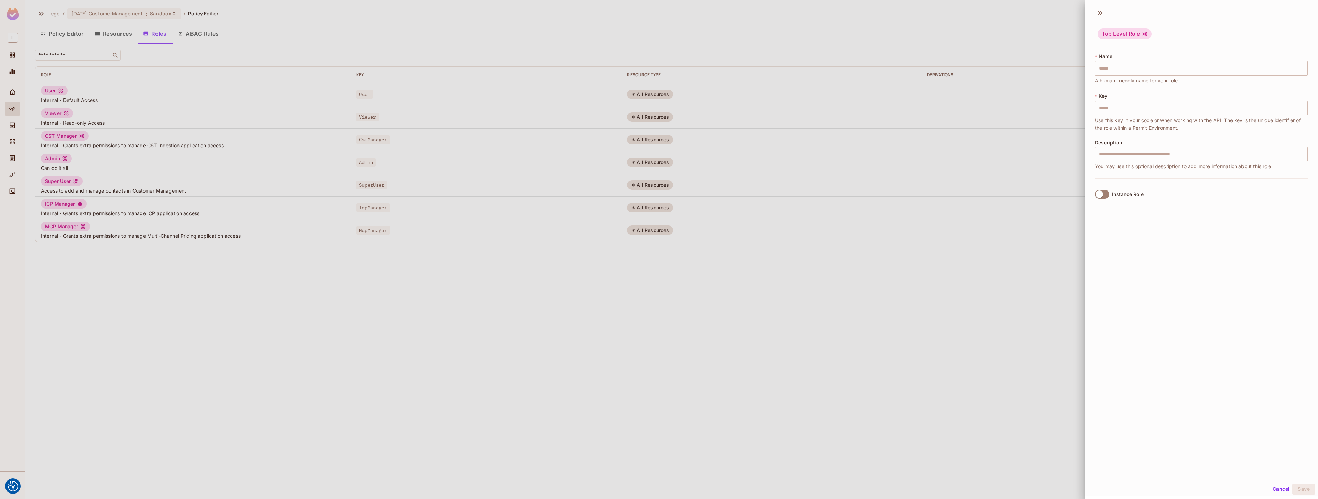  What do you see at coordinates (13, 486) in the screenshot?
I see `button: Consent Preferences` at bounding box center [13, 486].